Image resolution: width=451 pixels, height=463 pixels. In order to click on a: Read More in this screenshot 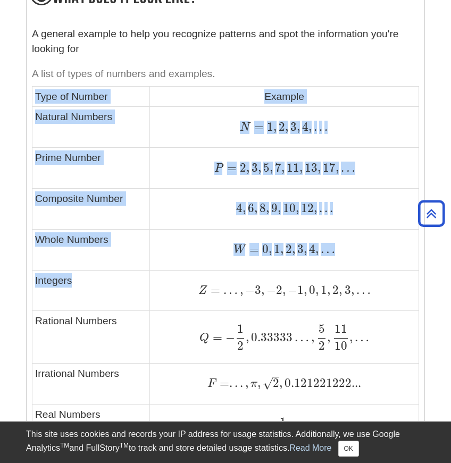, I will do `click(310, 448)`.